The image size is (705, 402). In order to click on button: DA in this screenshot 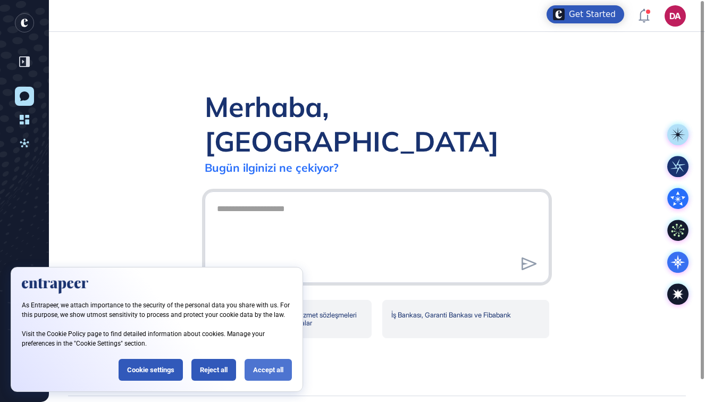, I will do `click(675, 16)`.